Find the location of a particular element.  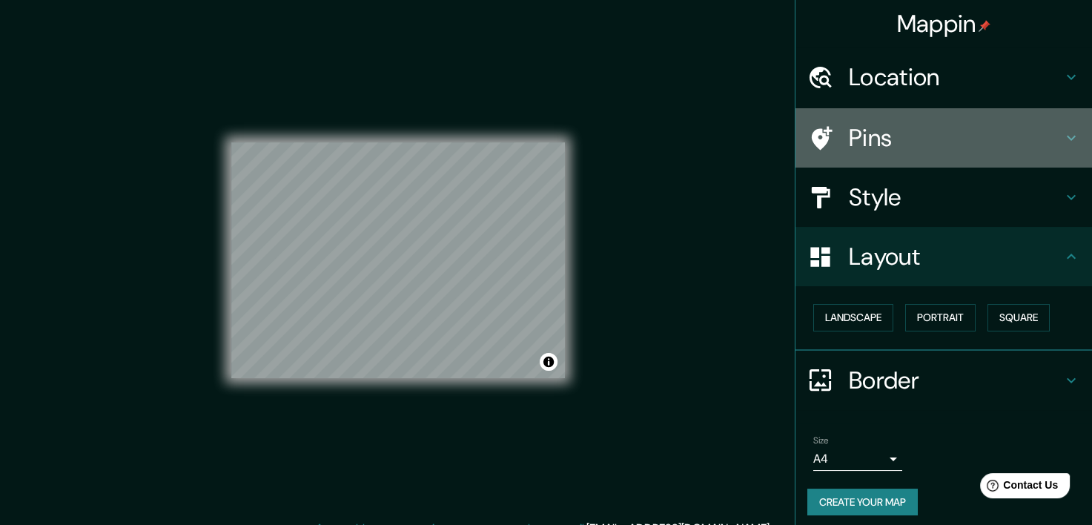

div: Location is located at coordinates (944, 77).